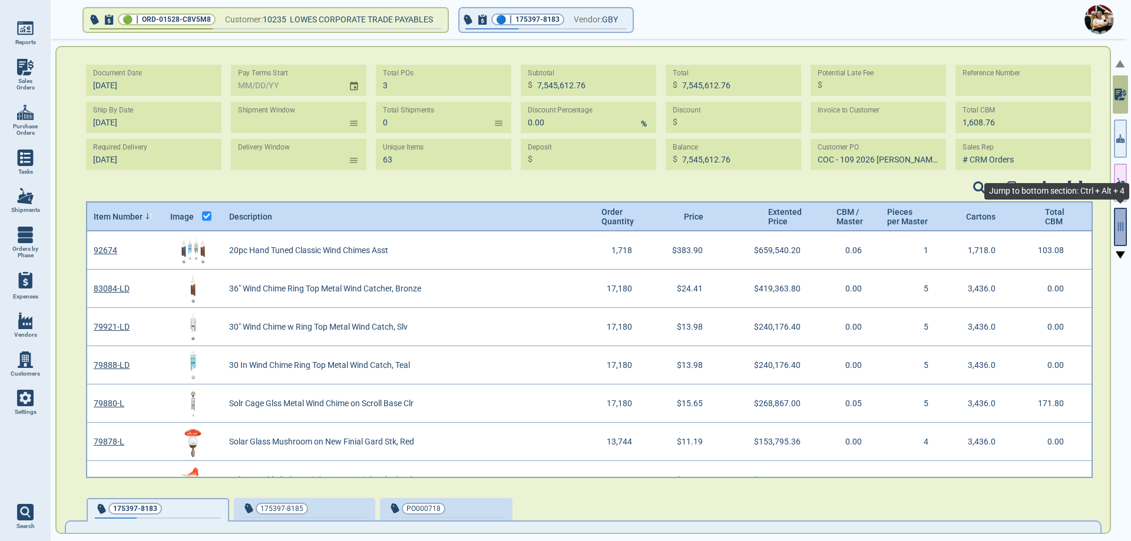  What do you see at coordinates (25, 374) in the screenshot?
I see `span: Customers` at bounding box center [25, 374].